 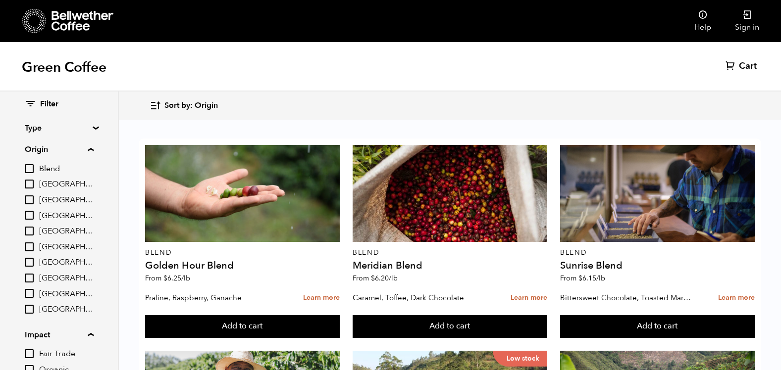 What do you see at coordinates (211, 298) in the screenshot?
I see `p: Praline, Raspberry, Ganache` at bounding box center [211, 298].